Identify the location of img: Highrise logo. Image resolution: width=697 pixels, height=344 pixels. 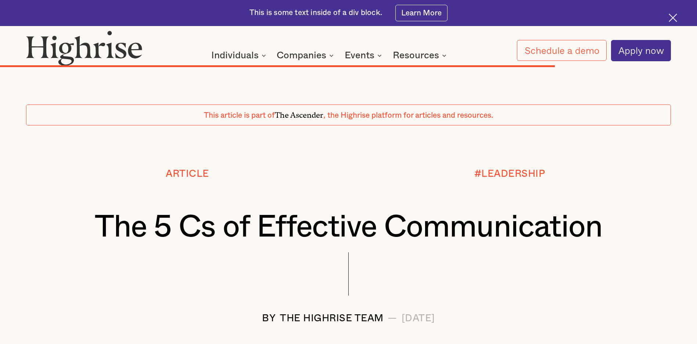
(84, 48).